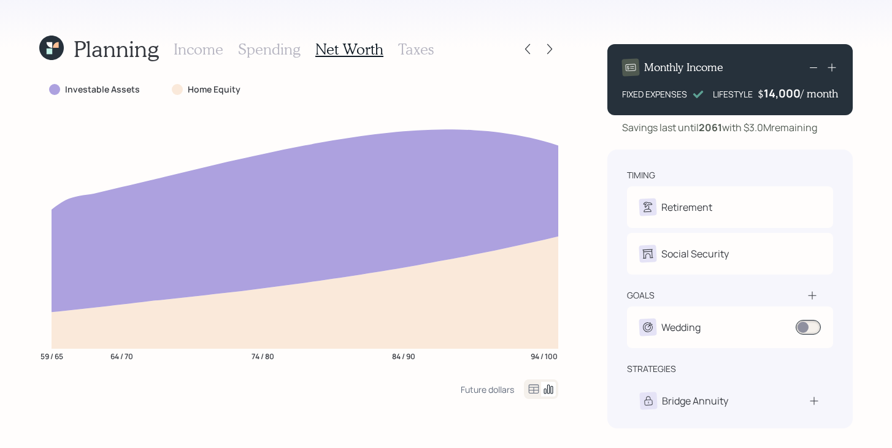  I want to click on div: goals, so click(640, 296).